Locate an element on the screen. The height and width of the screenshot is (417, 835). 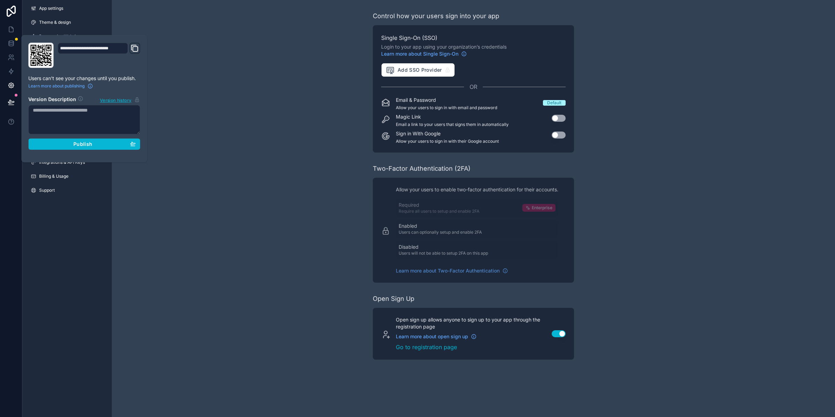
span: Enterprise is located at coordinates (542, 208).